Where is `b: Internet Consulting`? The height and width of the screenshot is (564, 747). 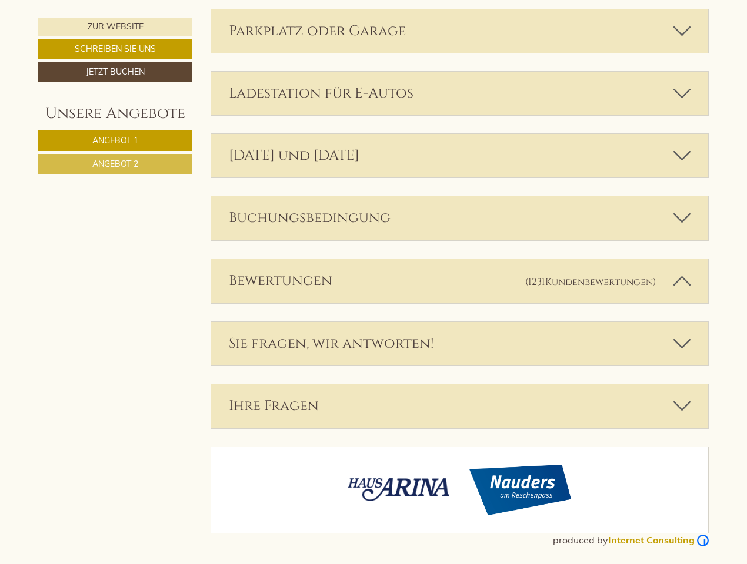
b: Internet Consulting is located at coordinates (651, 540).